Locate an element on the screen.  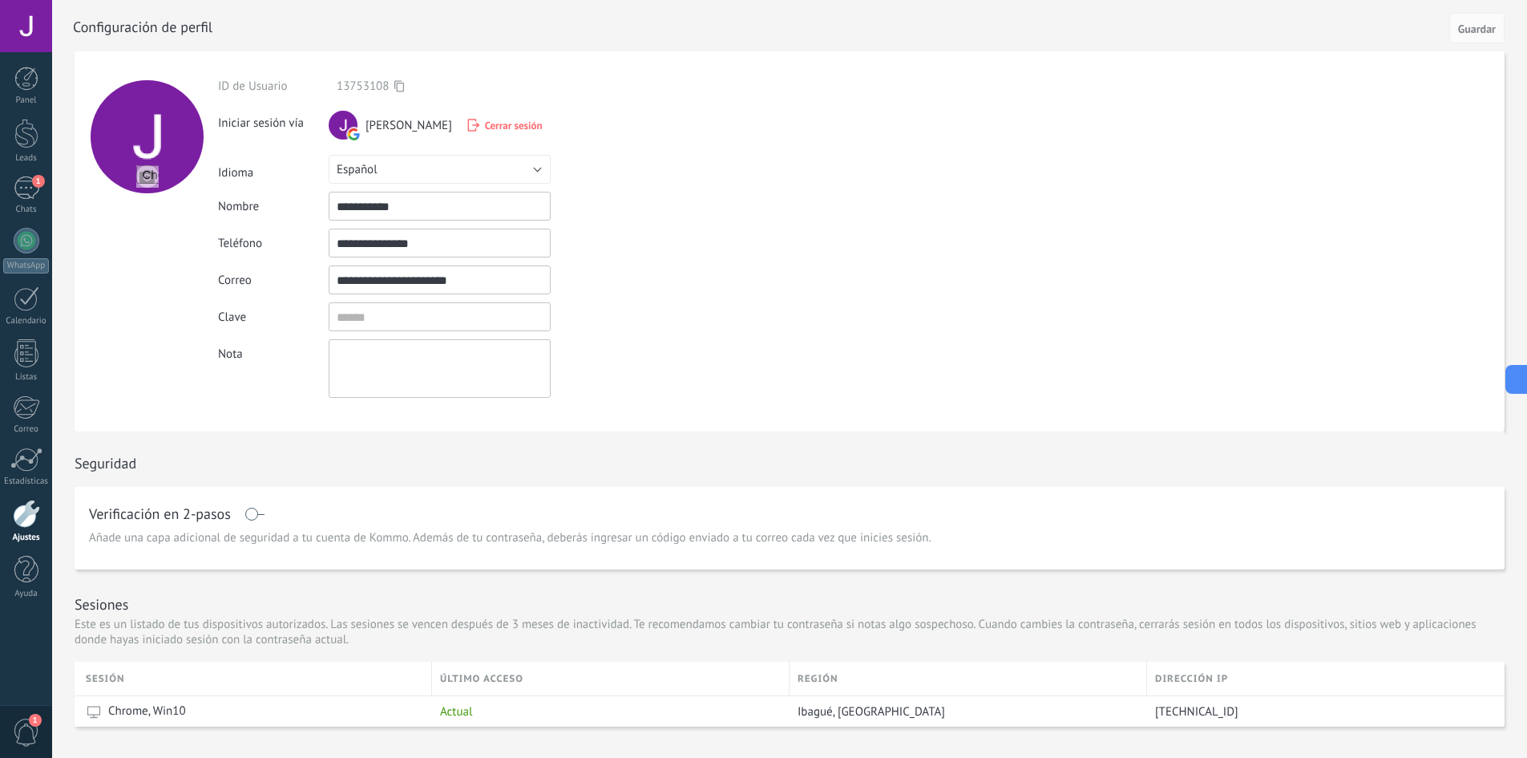
div: WhatsApp is located at coordinates (26, 265).